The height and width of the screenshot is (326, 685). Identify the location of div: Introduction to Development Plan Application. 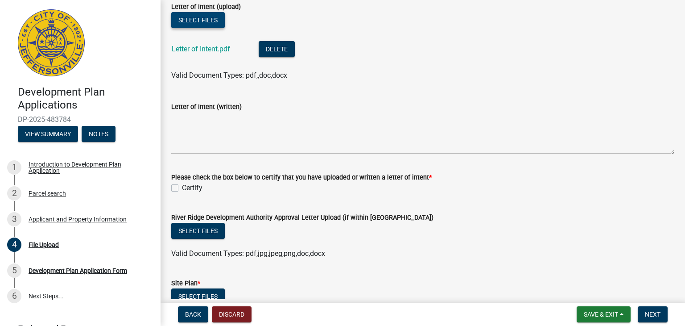
(87, 167).